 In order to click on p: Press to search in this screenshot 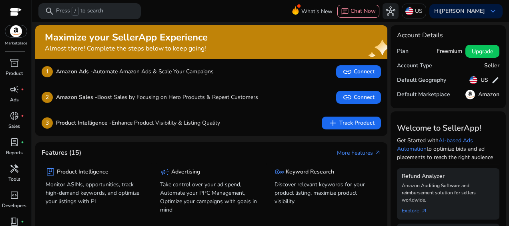, I will do `click(80, 11)`.